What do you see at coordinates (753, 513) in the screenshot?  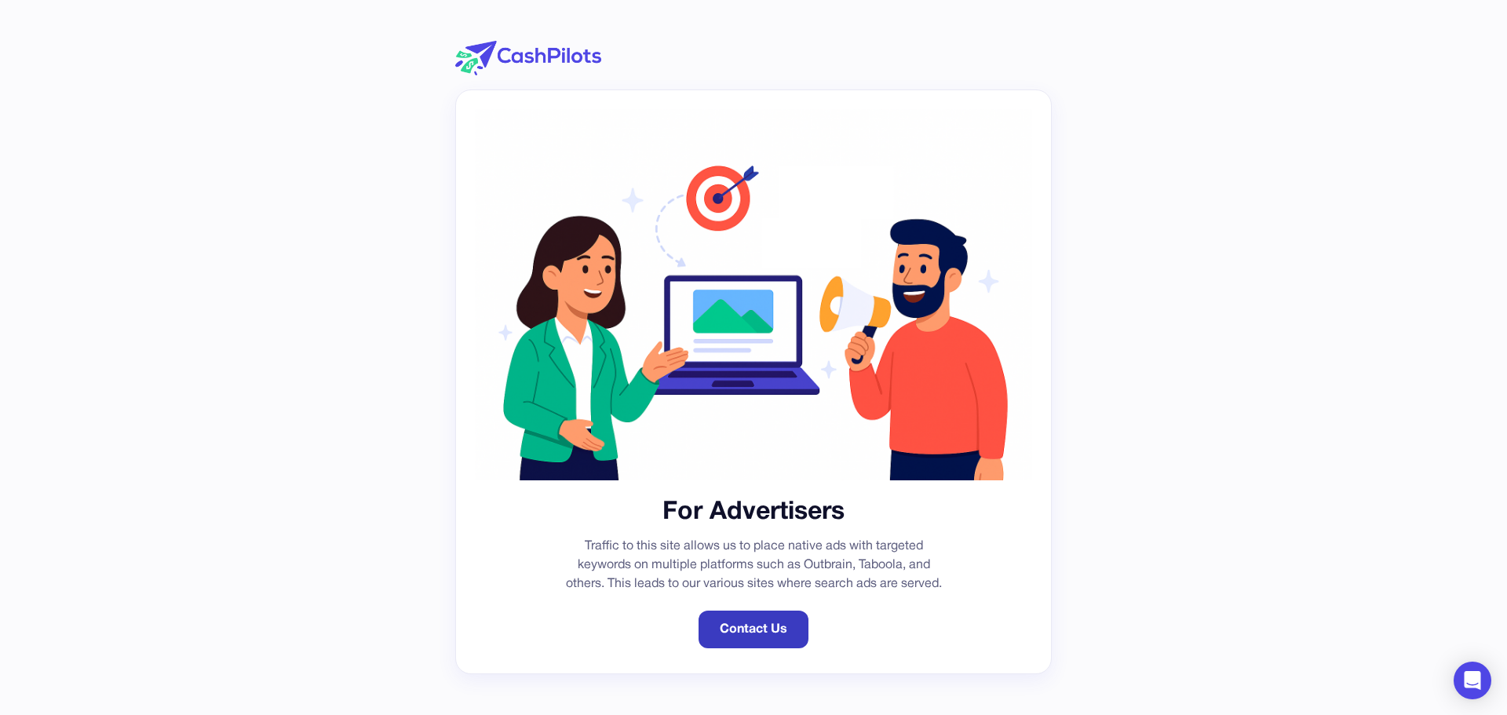 I see `h1: For Advertisers` at bounding box center [753, 513].